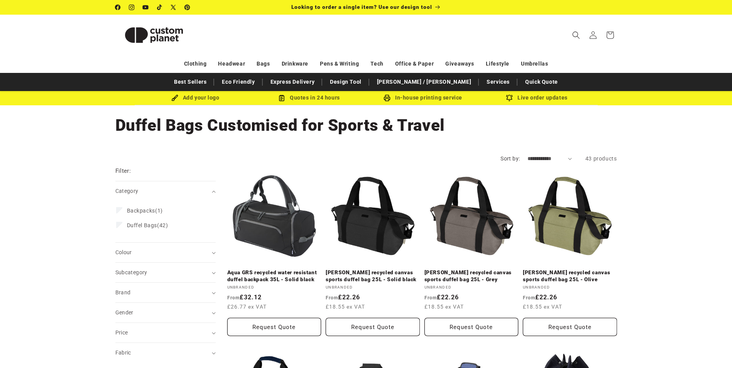 This screenshot has height=368, width=732. What do you see at coordinates (668, 327) in the screenshot?
I see `div: Chat Widget` at bounding box center [668, 327].